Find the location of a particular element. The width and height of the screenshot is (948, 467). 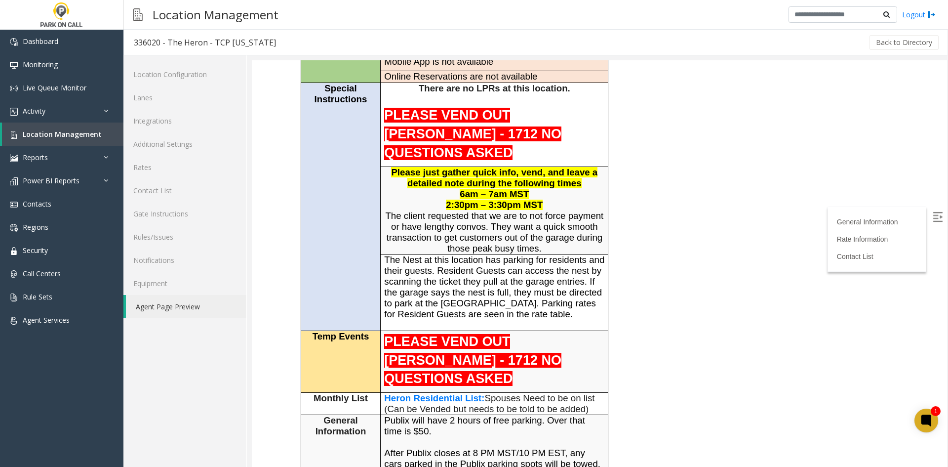

span: The Nest at this location has parking for residents and their guests. Resident Guests can access ... is located at coordinates (242, 226).